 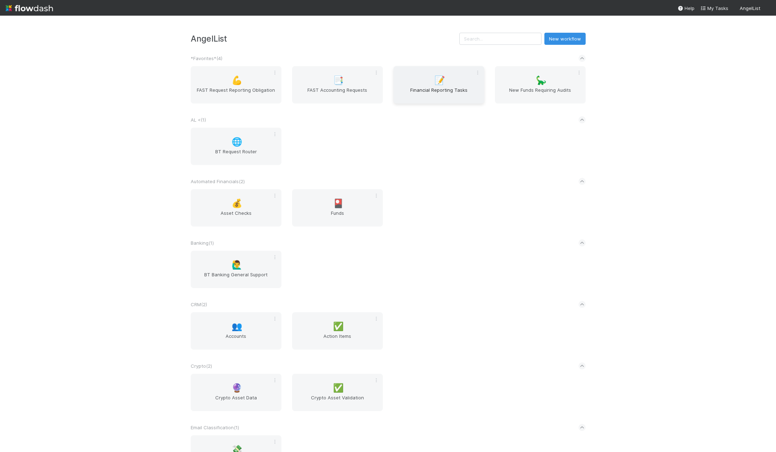 I want to click on span: Funds, so click(x=337, y=217).